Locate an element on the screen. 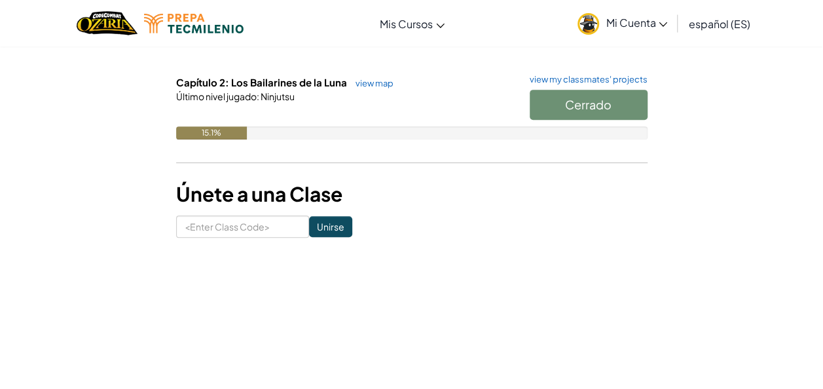 This screenshot has width=823, height=389. img: avatar is located at coordinates (588, 24).